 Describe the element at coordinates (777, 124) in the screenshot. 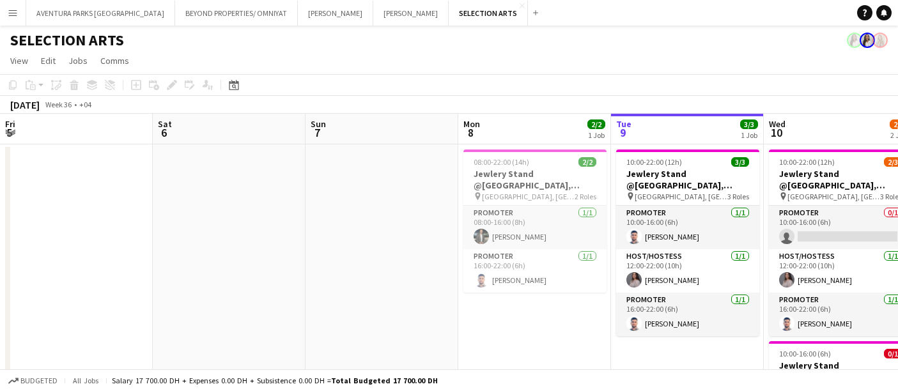

I see `span: Wed` at that location.